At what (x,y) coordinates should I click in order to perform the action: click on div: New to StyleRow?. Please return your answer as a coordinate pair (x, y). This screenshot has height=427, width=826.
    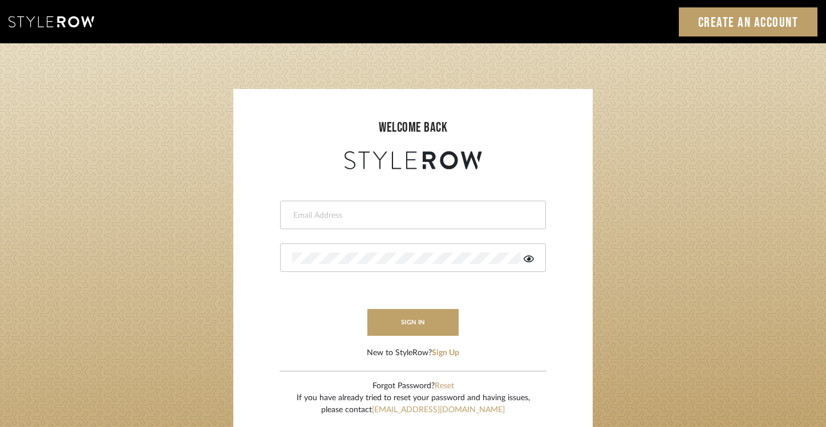
    Looking at the image, I should click on (413, 353).